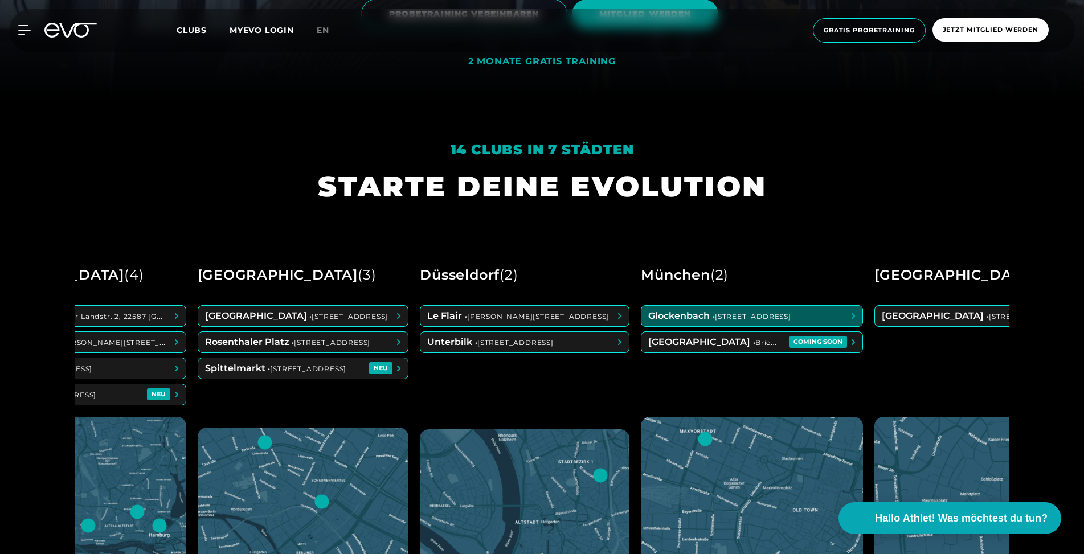 The height and width of the screenshot is (554, 1084). I want to click on h1: STARTE DEINE EVOLUTION, so click(542, 186).